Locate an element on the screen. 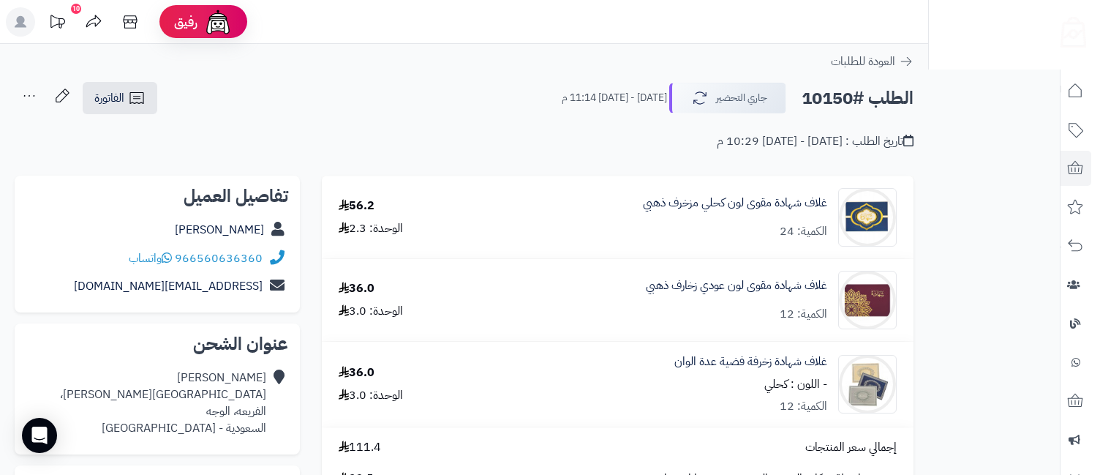 This screenshot has width=1100, height=475. span: رفيق is located at coordinates (186, 22).